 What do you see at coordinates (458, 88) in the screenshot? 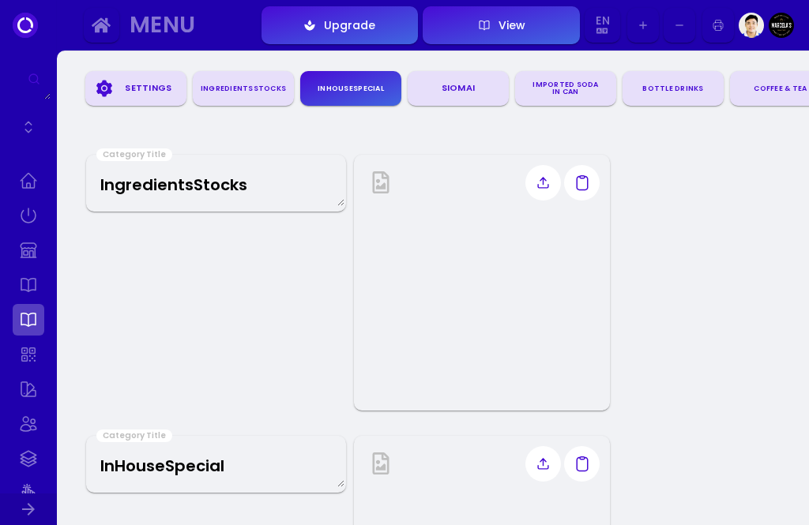
I see `div: Siomai` at bounding box center [458, 88].